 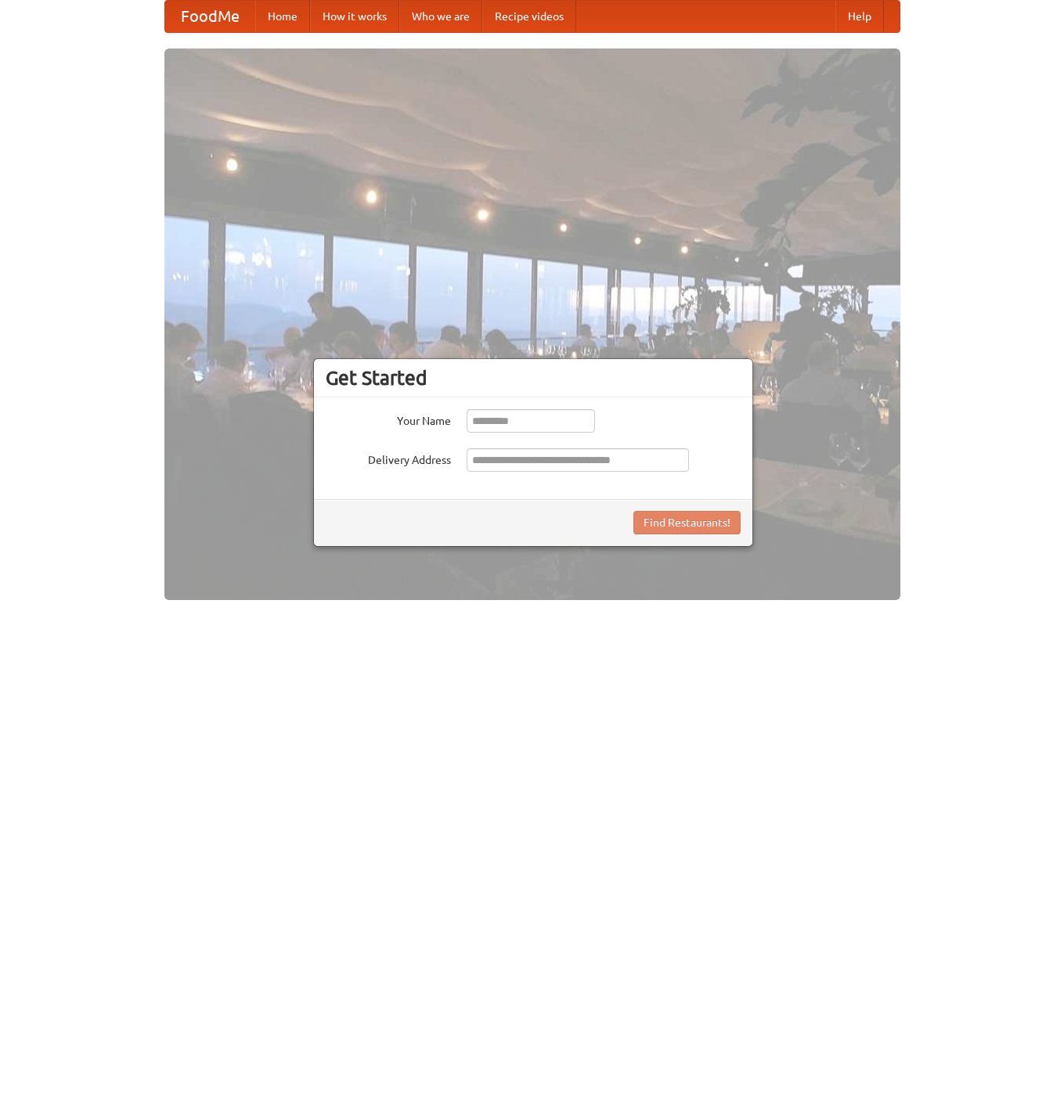 What do you see at coordinates (859, 16) in the screenshot?
I see `a: Help` at bounding box center [859, 16].